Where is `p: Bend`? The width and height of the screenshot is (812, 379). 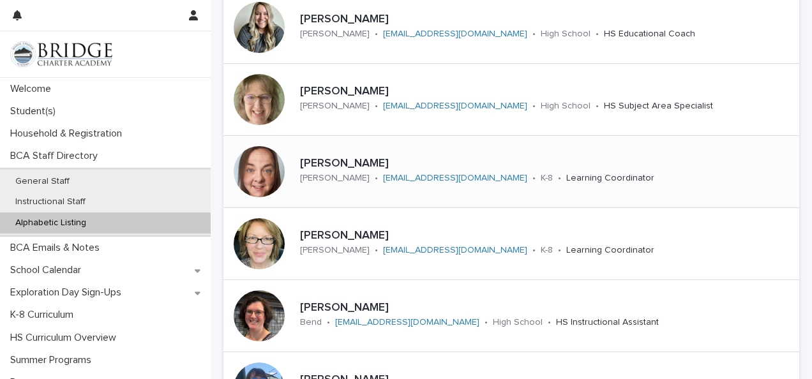 p: Bend is located at coordinates (311, 322).